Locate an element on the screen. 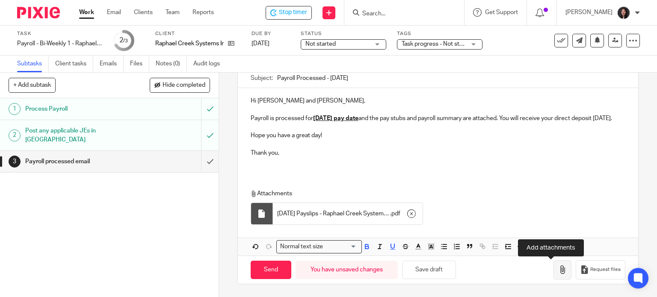  p: Raphael Creek Systems Inc. is located at coordinates (189, 44).